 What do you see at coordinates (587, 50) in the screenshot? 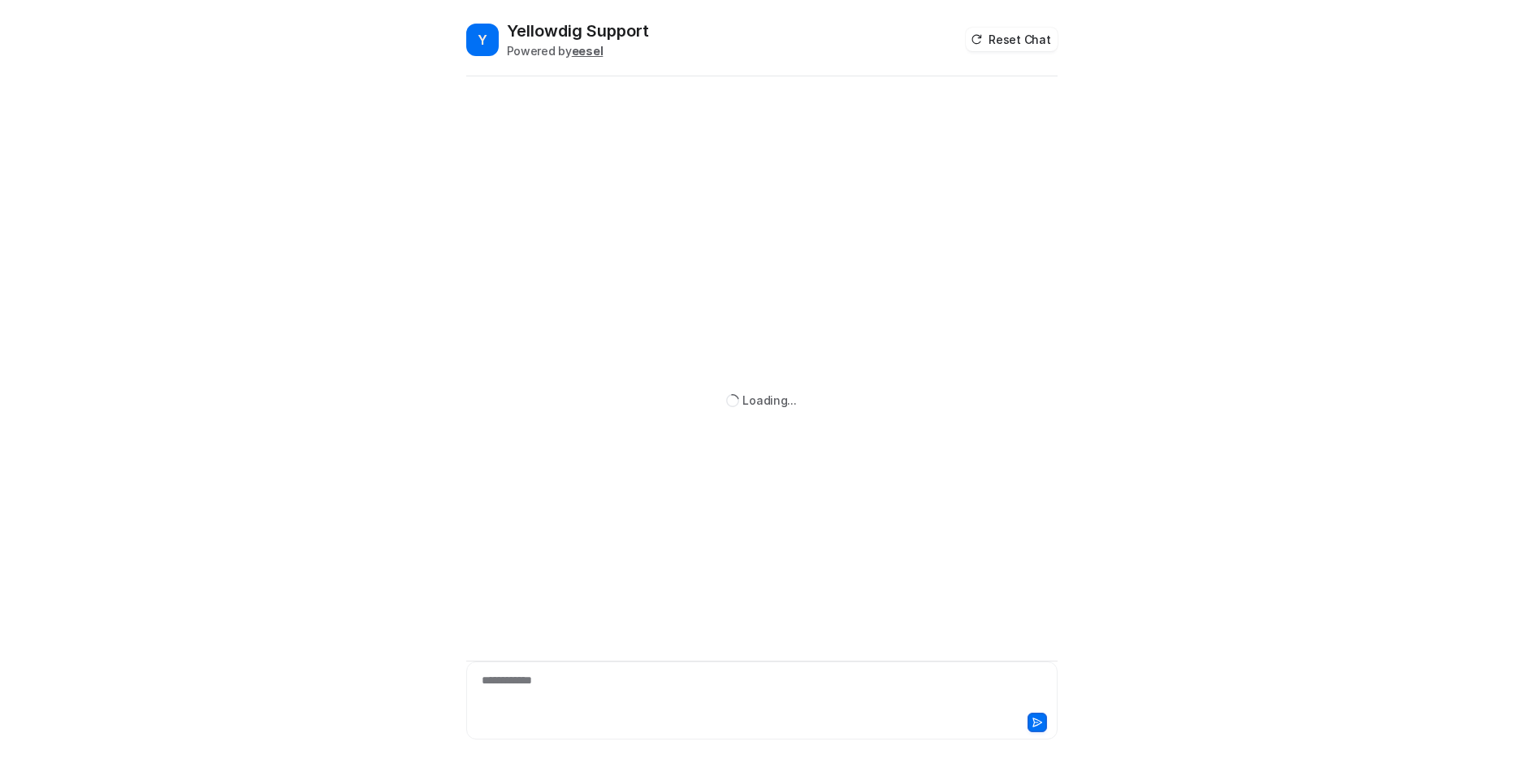
I see `b: eesel` at bounding box center [587, 50].